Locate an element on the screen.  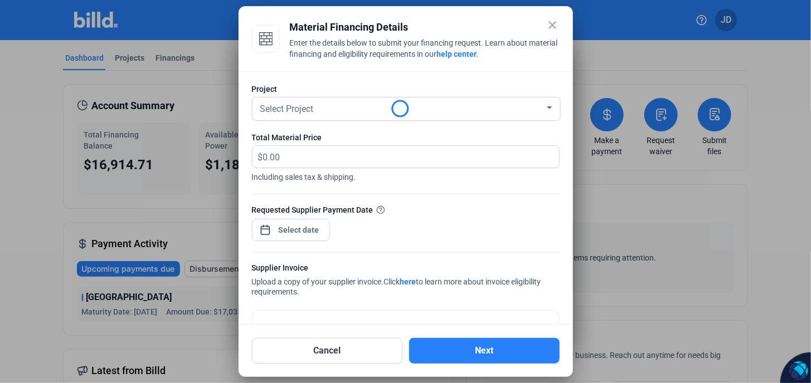
button: Next is located at coordinates (484, 351).